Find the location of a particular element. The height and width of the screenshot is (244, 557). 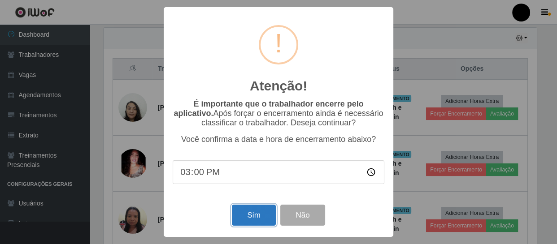

b: É importante que o trabalhador encerre pelo aplicativo. is located at coordinates (268, 108).